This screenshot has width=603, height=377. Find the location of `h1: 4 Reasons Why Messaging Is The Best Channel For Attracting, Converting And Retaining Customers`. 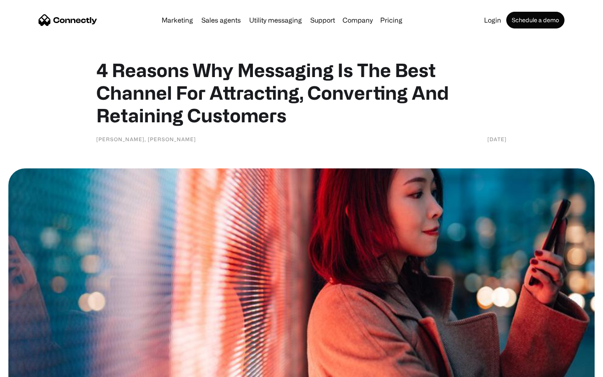

h1: 4 Reasons Why Messaging Is The Best Channel For Attracting, Converting And Retaining Customers is located at coordinates (302, 93).